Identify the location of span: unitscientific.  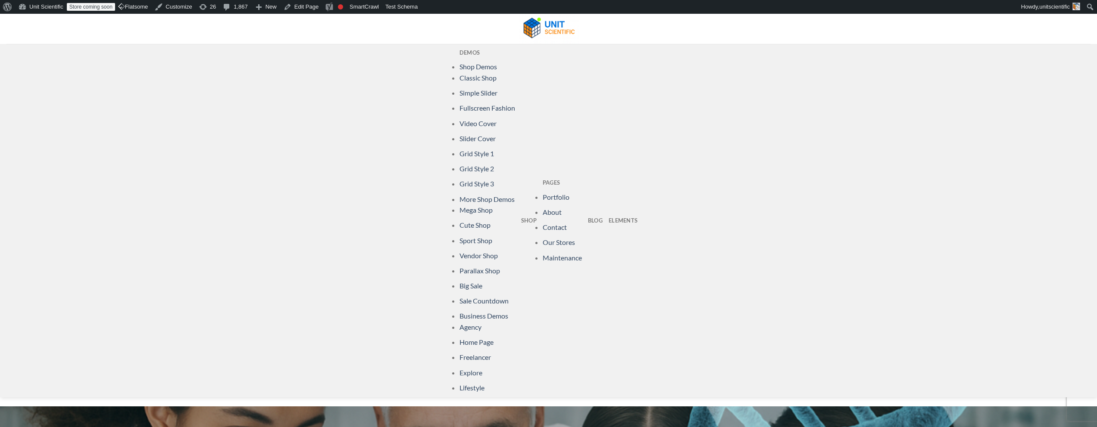
(1054, 6).